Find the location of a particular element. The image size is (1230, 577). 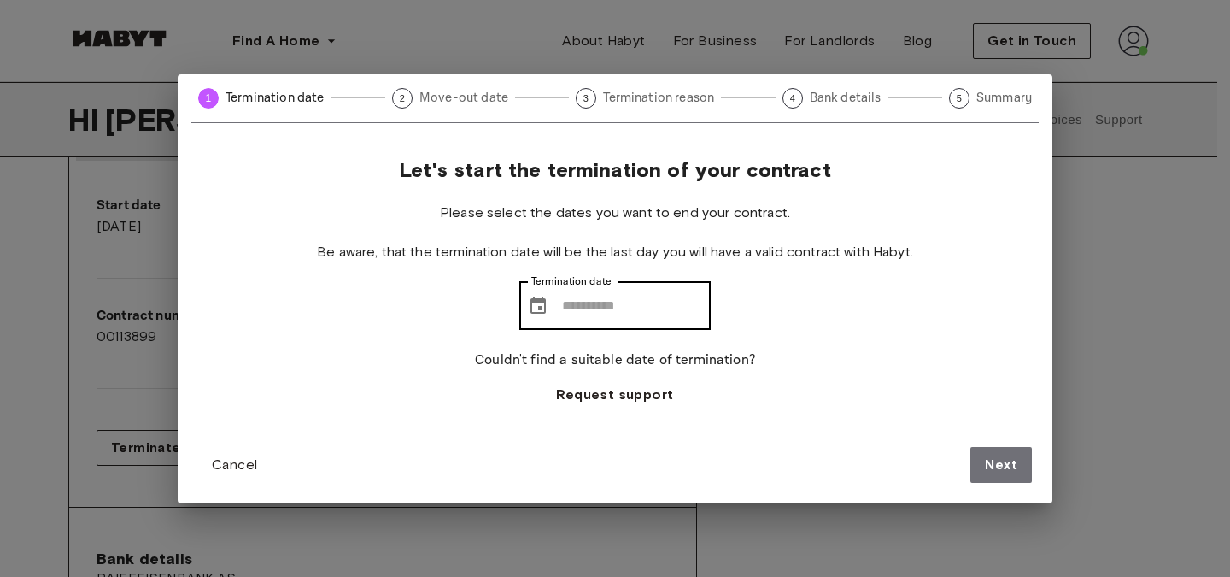

span: Termination date is located at coordinates (275, 97).